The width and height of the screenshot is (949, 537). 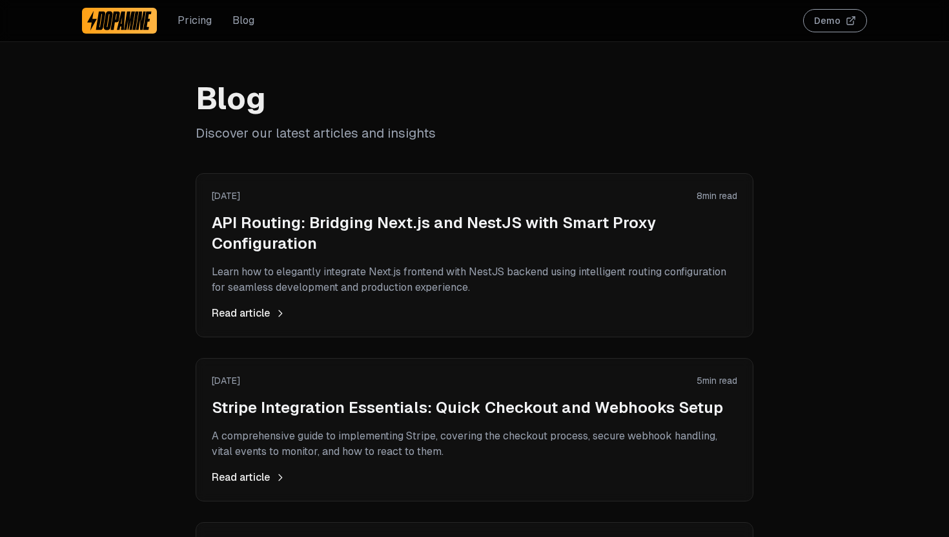 I want to click on a: Dopamine, so click(x=119, y=21).